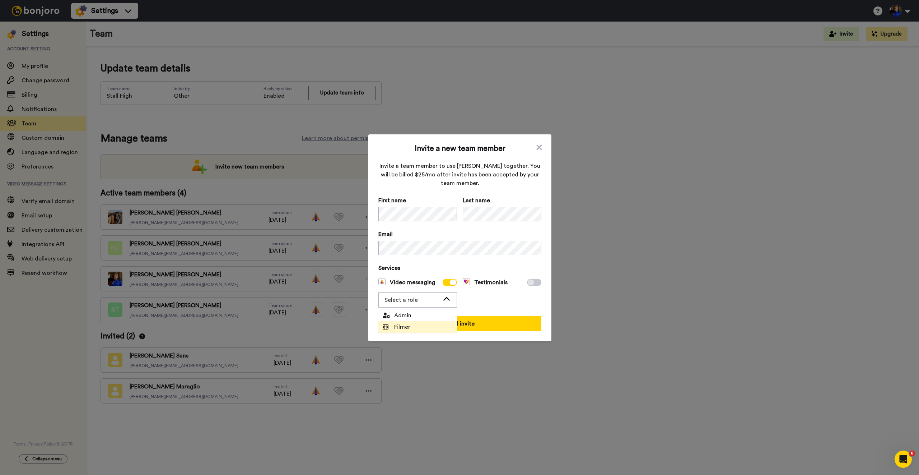  I want to click on div: Select a role, so click(412, 300).